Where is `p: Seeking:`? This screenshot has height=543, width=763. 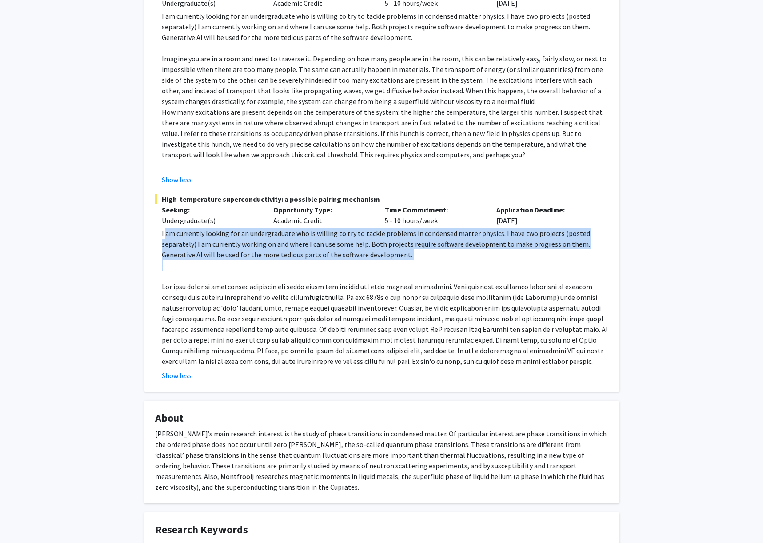
p: Seeking: is located at coordinates (211, 210).